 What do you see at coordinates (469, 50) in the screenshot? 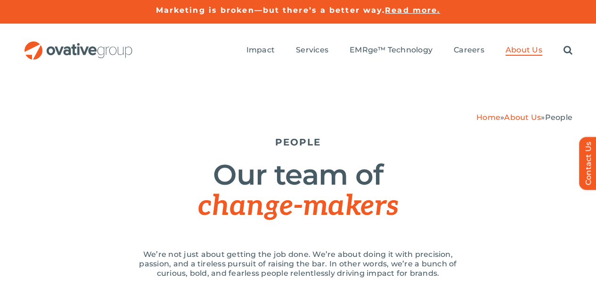
I see `a: Careers` at bounding box center [469, 50].